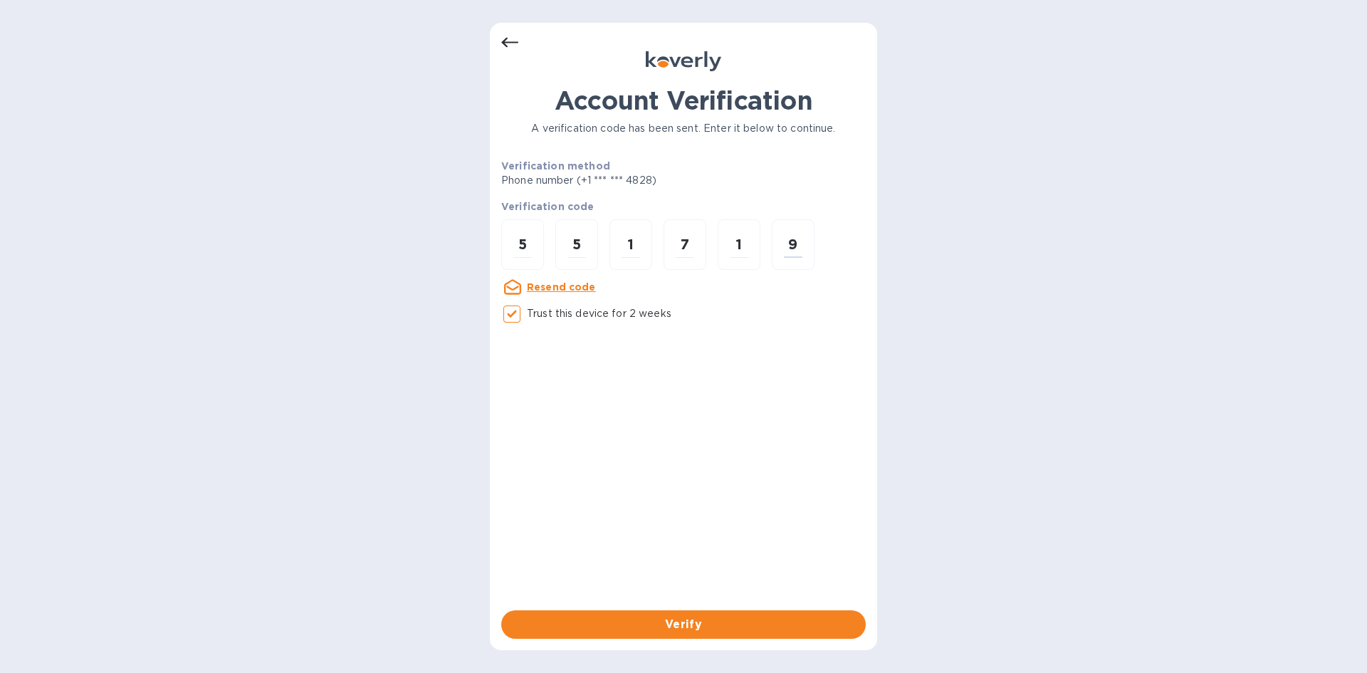 Image resolution: width=1367 pixels, height=673 pixels. Describe the element at coordinates (684, 624) in the screenshot. I see `span: Verify` at that location.